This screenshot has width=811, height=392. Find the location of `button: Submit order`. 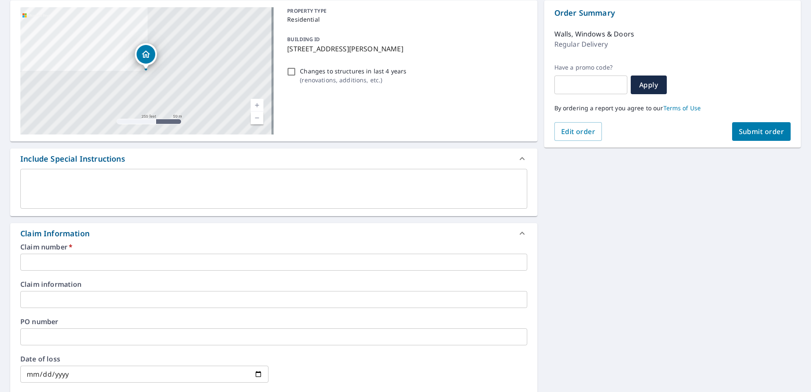

button: Submit order is located at coordinates (761, 131).